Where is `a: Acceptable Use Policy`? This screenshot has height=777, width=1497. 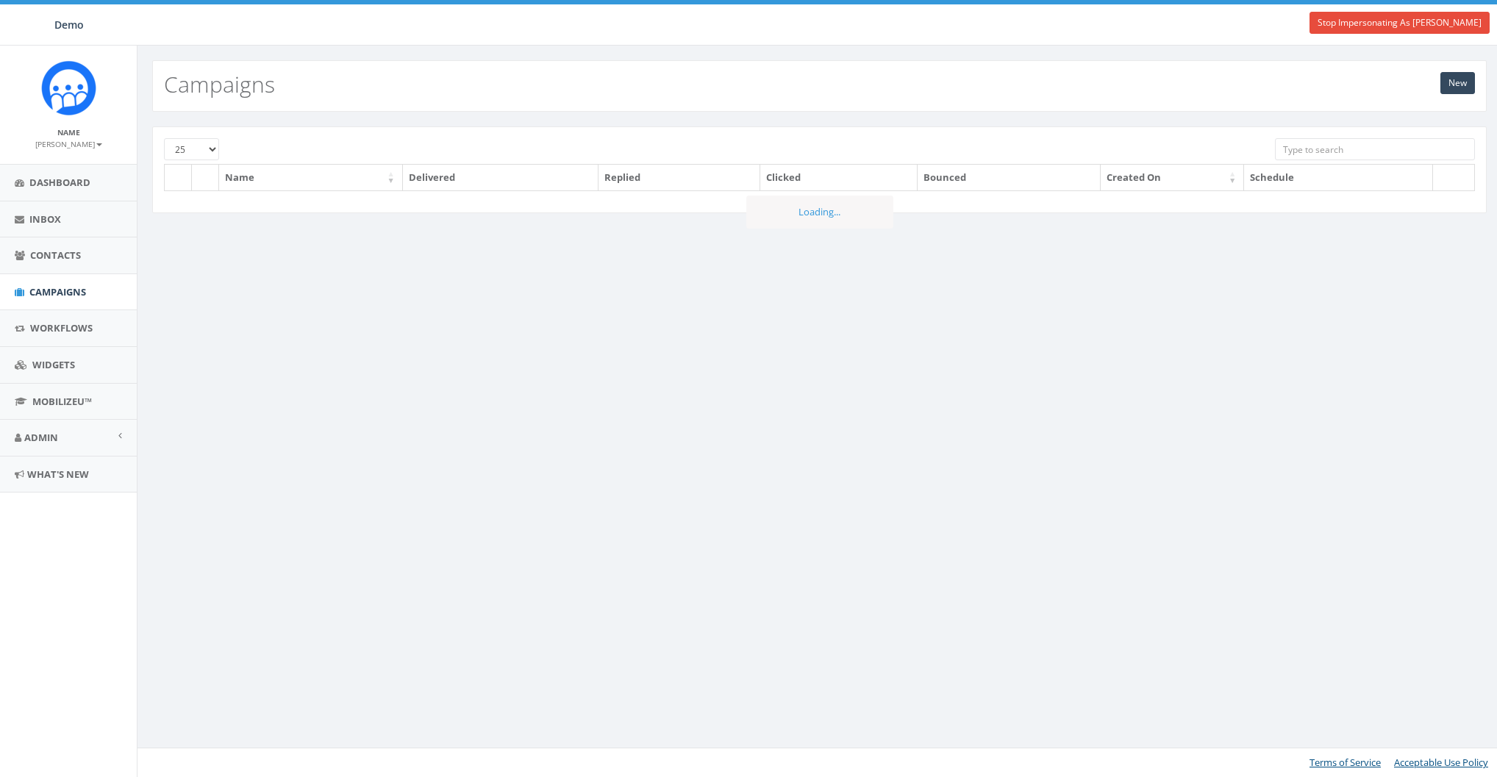 a: Acceptable Use Policy is located at coordinates (1442, 763).